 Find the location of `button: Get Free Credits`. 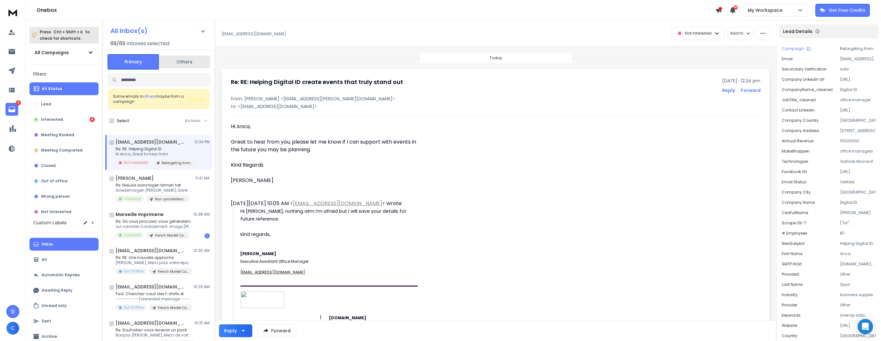

button: Get Free Credits is located at coordinates (842, 10).